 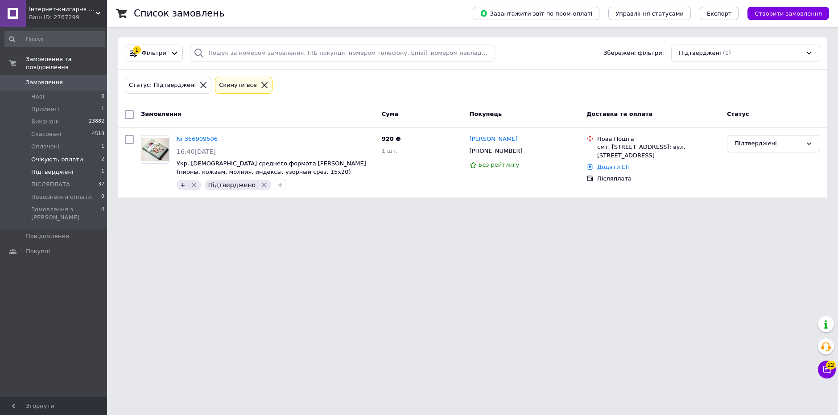 What do you see at coordinates (47, 236) in the screenshot?
I see `span: Повідомлення` at bounding box center [47, 236].